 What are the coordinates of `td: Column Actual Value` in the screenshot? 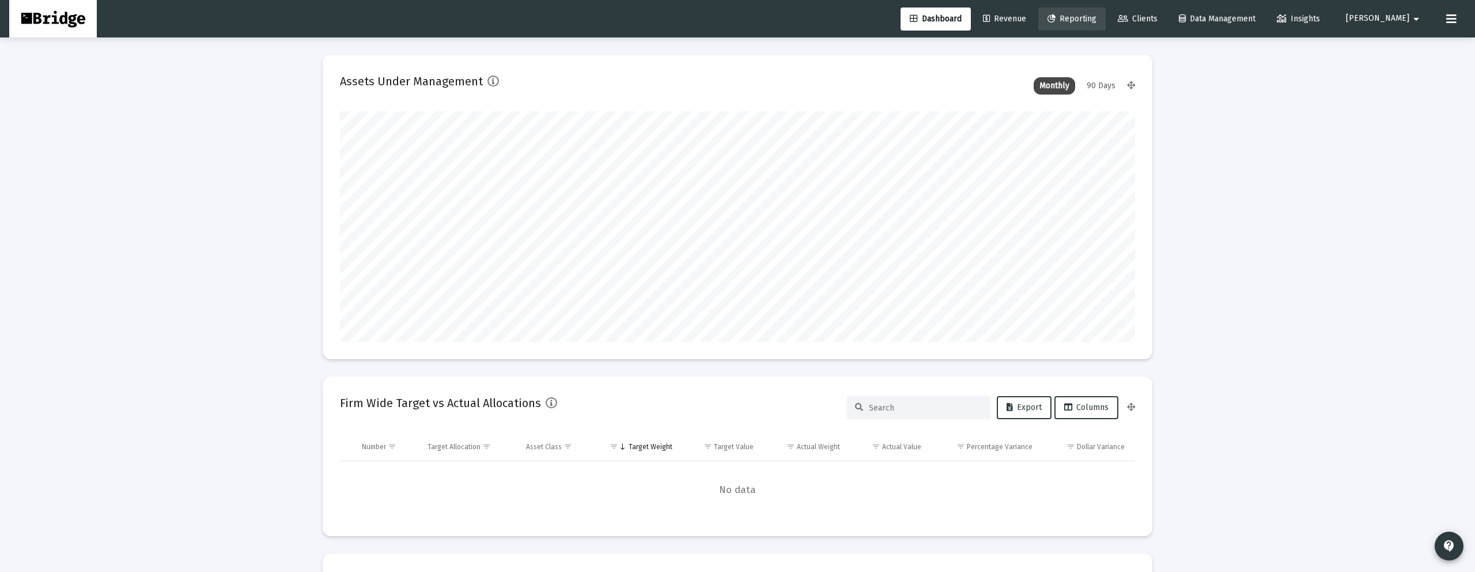 It's located at (889, 447).